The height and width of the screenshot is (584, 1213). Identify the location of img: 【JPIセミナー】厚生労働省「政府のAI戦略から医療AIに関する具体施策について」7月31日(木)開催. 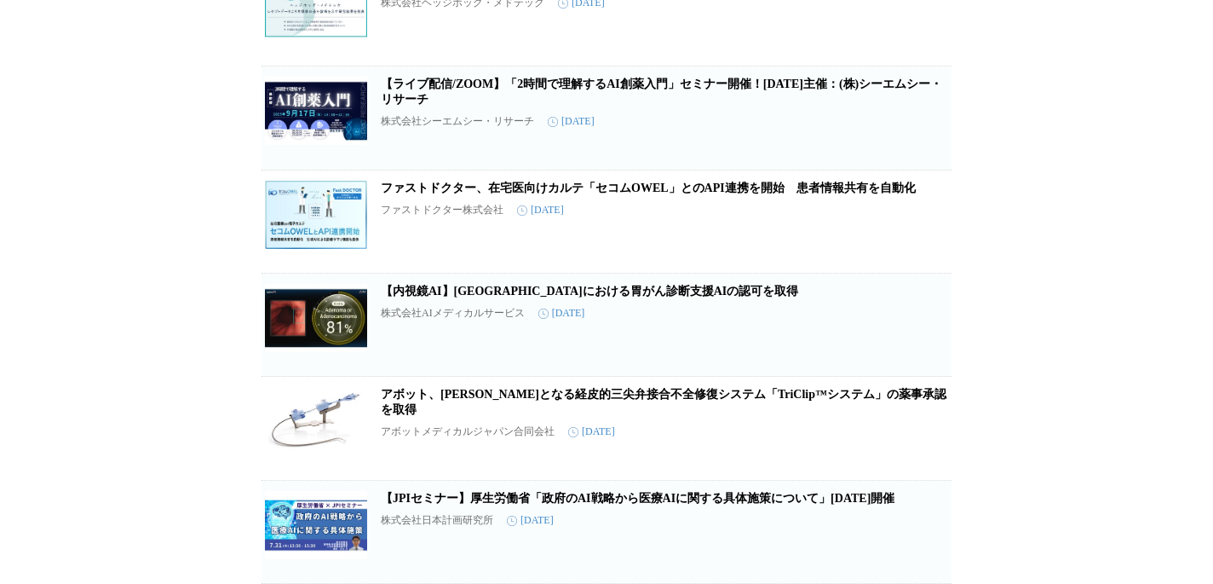
(316, 525).